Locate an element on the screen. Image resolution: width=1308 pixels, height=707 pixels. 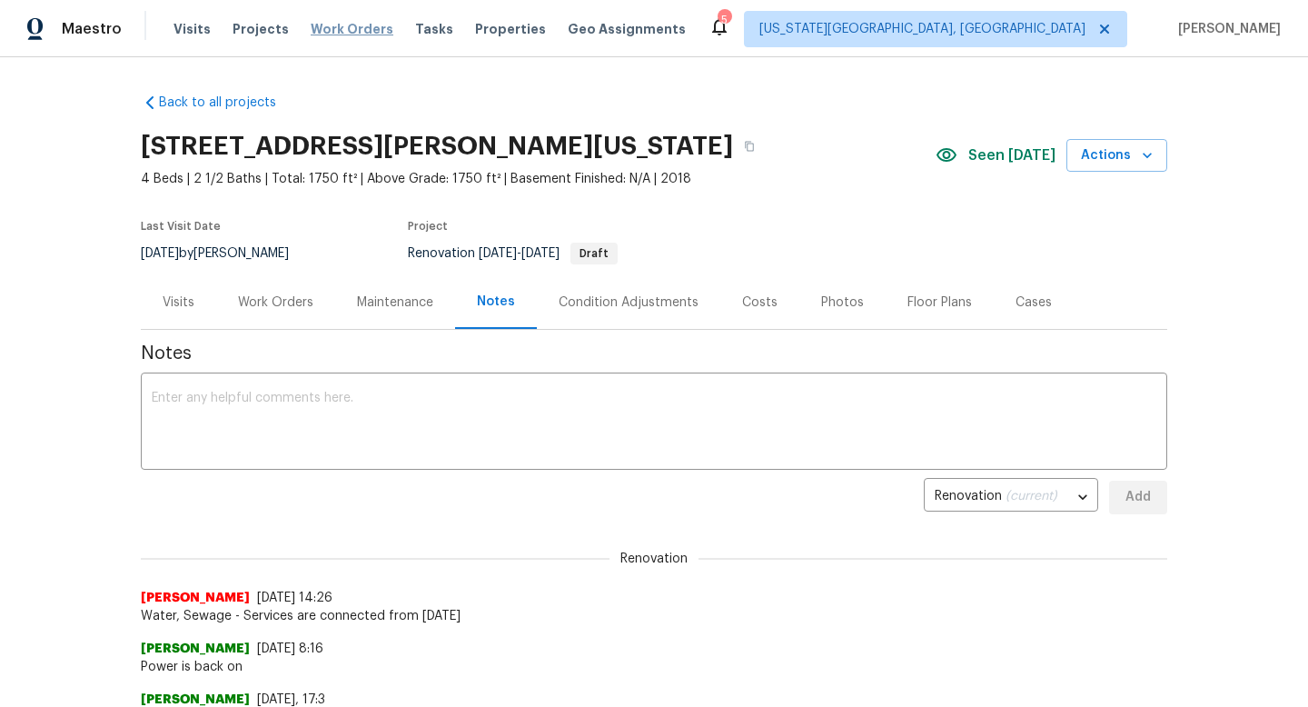
div: Maintenance is located at coordinates (395, 302).